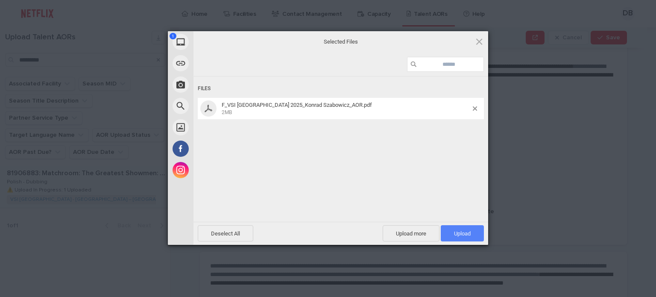 This screenshot has width=656, height=297. Describe the element at coordinates (173, 36) in the screenshot. I see `span: 1` at that location.